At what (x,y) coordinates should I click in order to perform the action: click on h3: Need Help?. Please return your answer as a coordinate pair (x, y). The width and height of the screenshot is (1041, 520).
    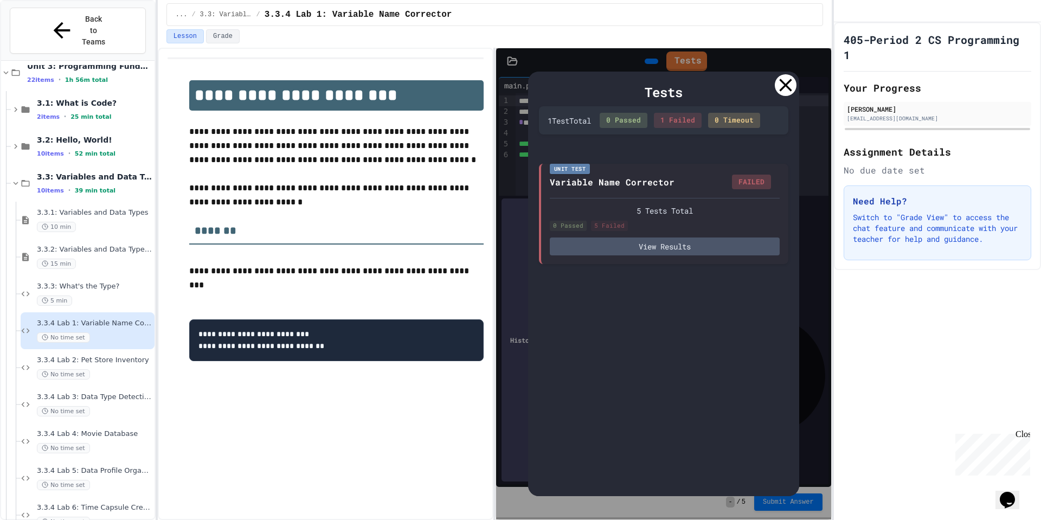
    Looking at the image, I should click on (937, 201).